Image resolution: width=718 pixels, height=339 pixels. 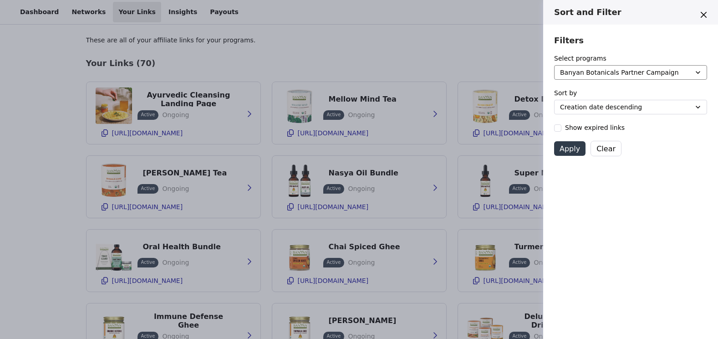 What do you see at coordinates (594, 127) in the screenshot?
I see `span: Show expired links` at bounding box center [594, 127].